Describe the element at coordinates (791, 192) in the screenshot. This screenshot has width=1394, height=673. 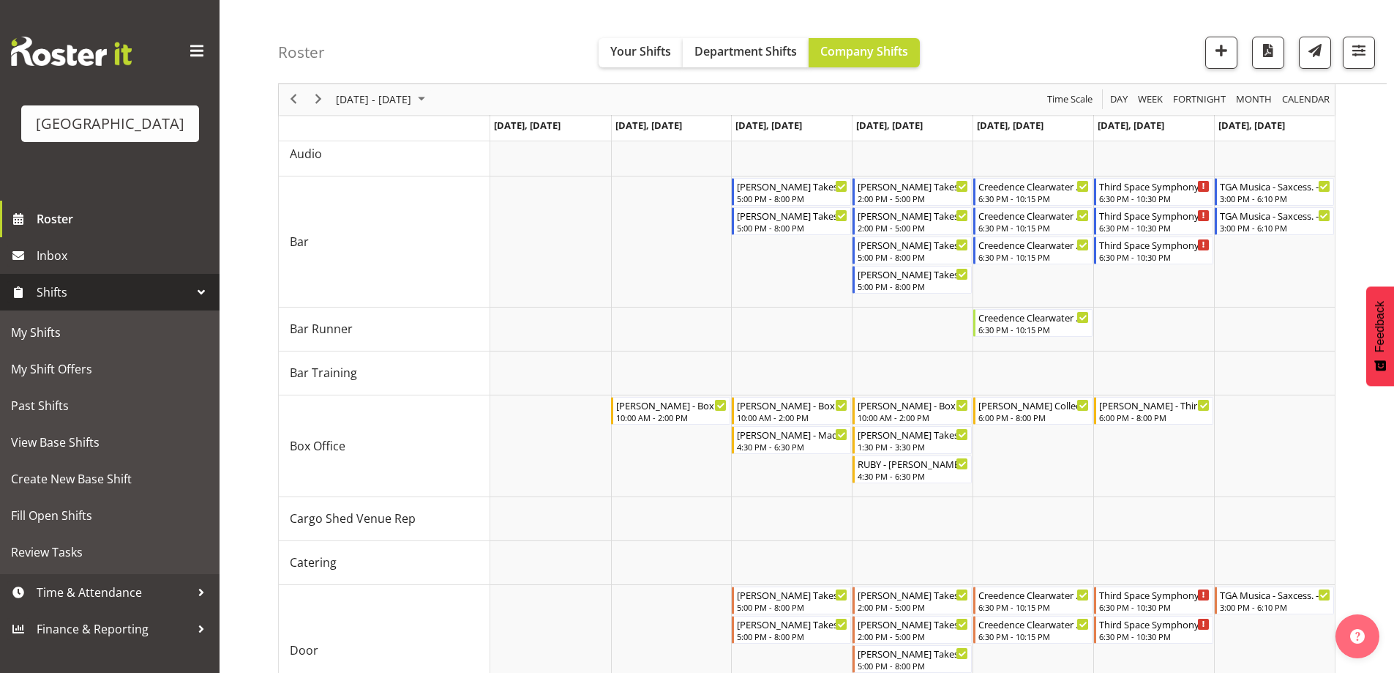
I see `div: Bar"s event - Mad Pearce Takes Flight - Chris Darlington Begin From Wednesday, August 20, 2025 at...` at that location.